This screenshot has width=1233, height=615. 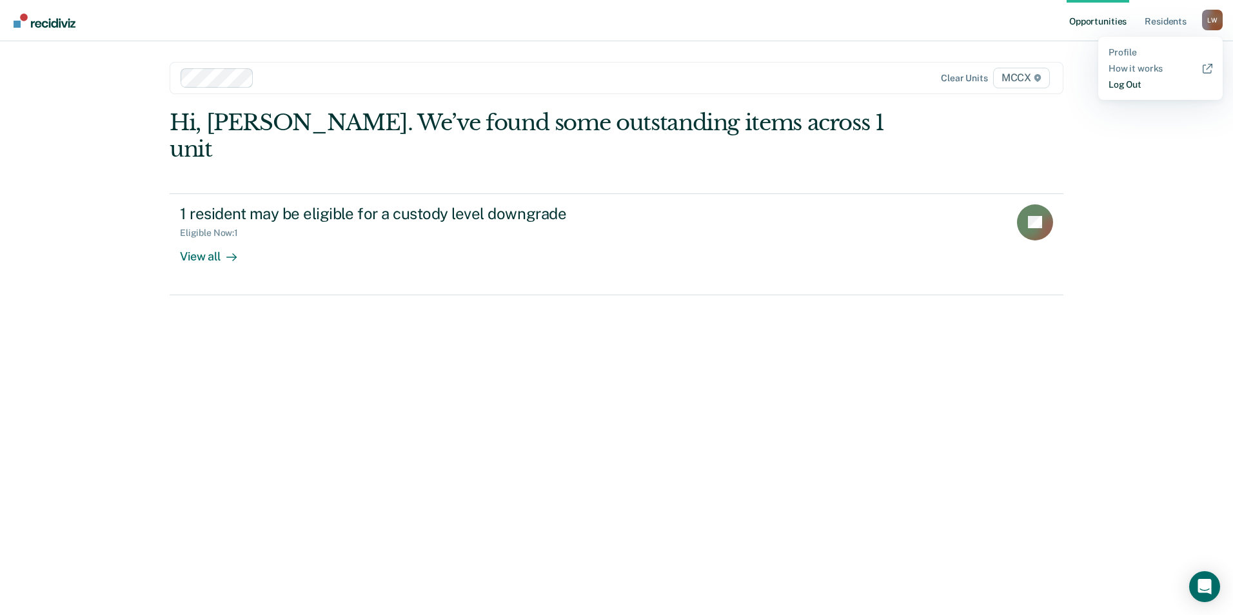 What do you see at coordinates (1212, 20) in the screenshot?
I see `button: Profile dropdown button` at bounding box center [1212, 20].